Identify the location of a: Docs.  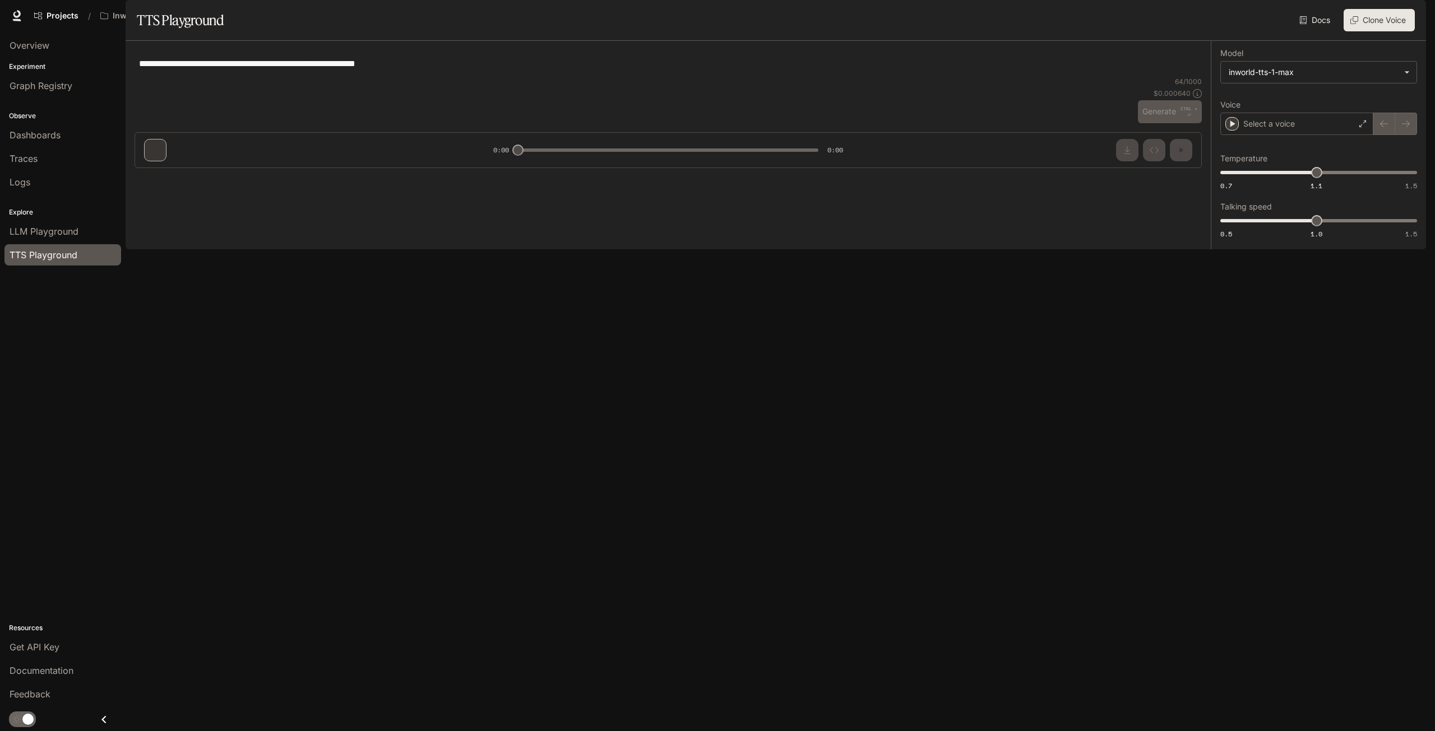
(1315, 20).